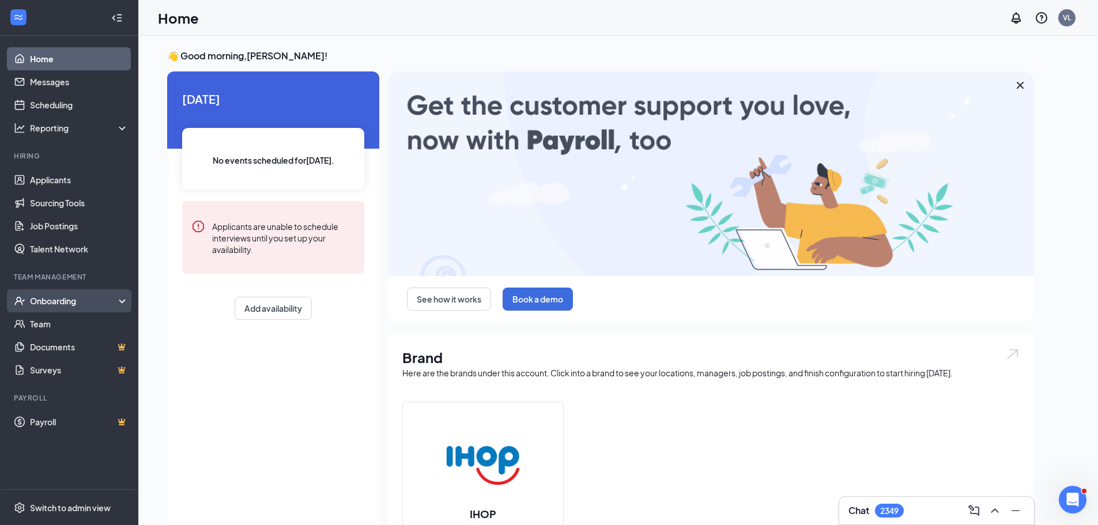 The width and height of the screenshot is (1098, 525). What do you see at coordinates (79, 370) in the screenshot?
I see `a: SurveysCrown` at bounding box center [79, 370].